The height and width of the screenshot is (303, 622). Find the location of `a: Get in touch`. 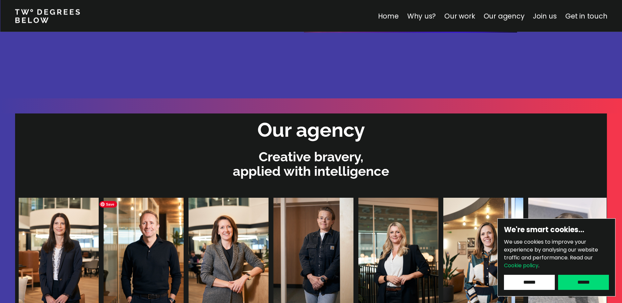

a: Get in touch is located at coordinates (586, 16).